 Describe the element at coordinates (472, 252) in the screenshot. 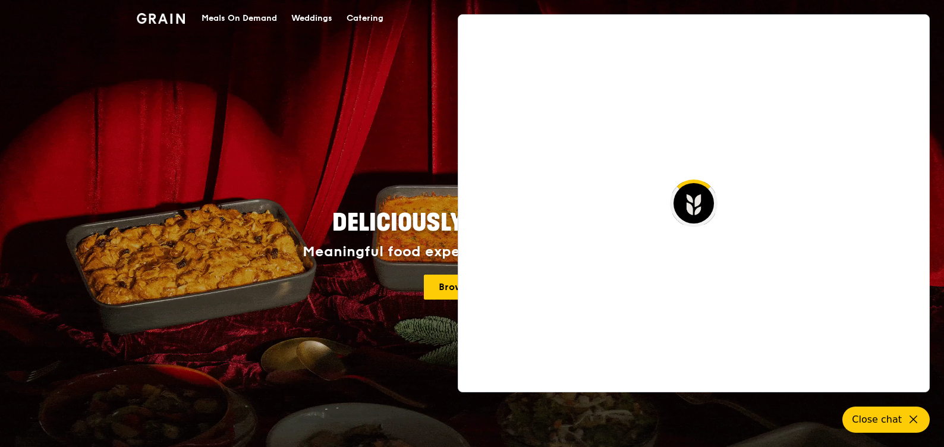

I see `div: Meaningful food experiences for any occasion.` at that location.